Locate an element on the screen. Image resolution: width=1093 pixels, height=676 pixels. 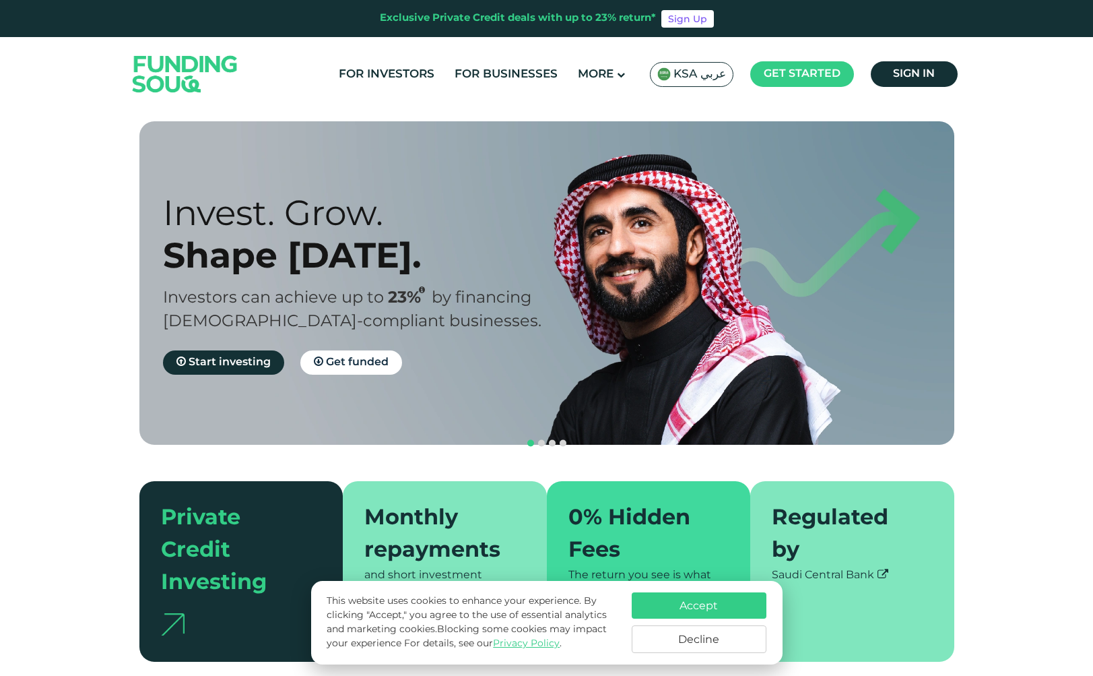
span: More is located at coordinates (595, 74).